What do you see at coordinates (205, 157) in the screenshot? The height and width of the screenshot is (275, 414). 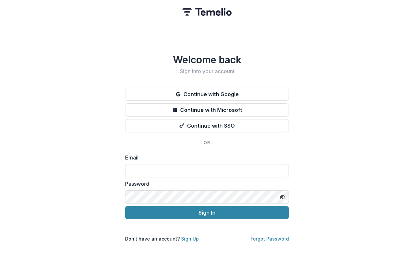 I see `label: Email` at bounding box center [205, 157].